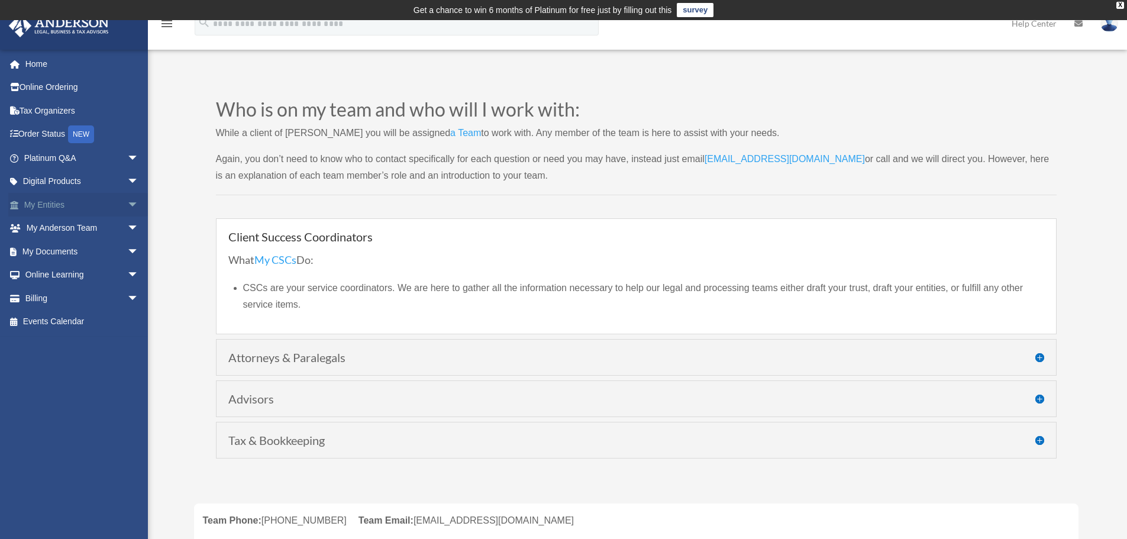 The height and width of the screenshot is (539, 1127). Describe the element at coordinates (82, 275) in the screenshot. I see `a: Online Learningarrow_drop_down` at that location.